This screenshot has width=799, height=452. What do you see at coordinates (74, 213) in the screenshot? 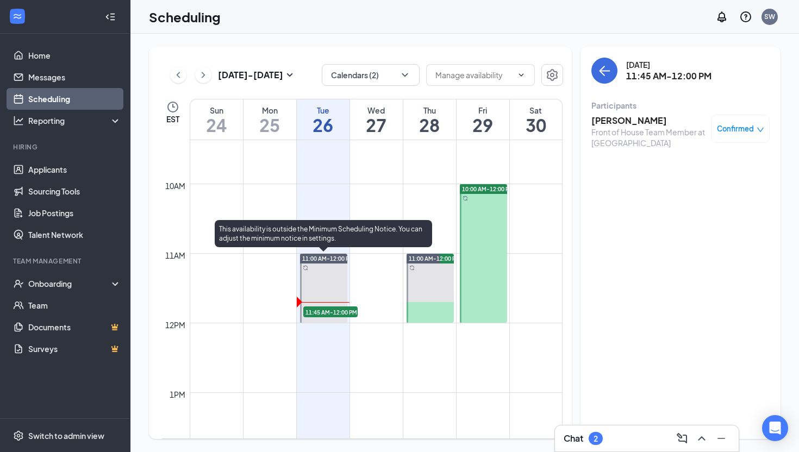
I see `a: Job Postings` at bounding box center [74, 213].